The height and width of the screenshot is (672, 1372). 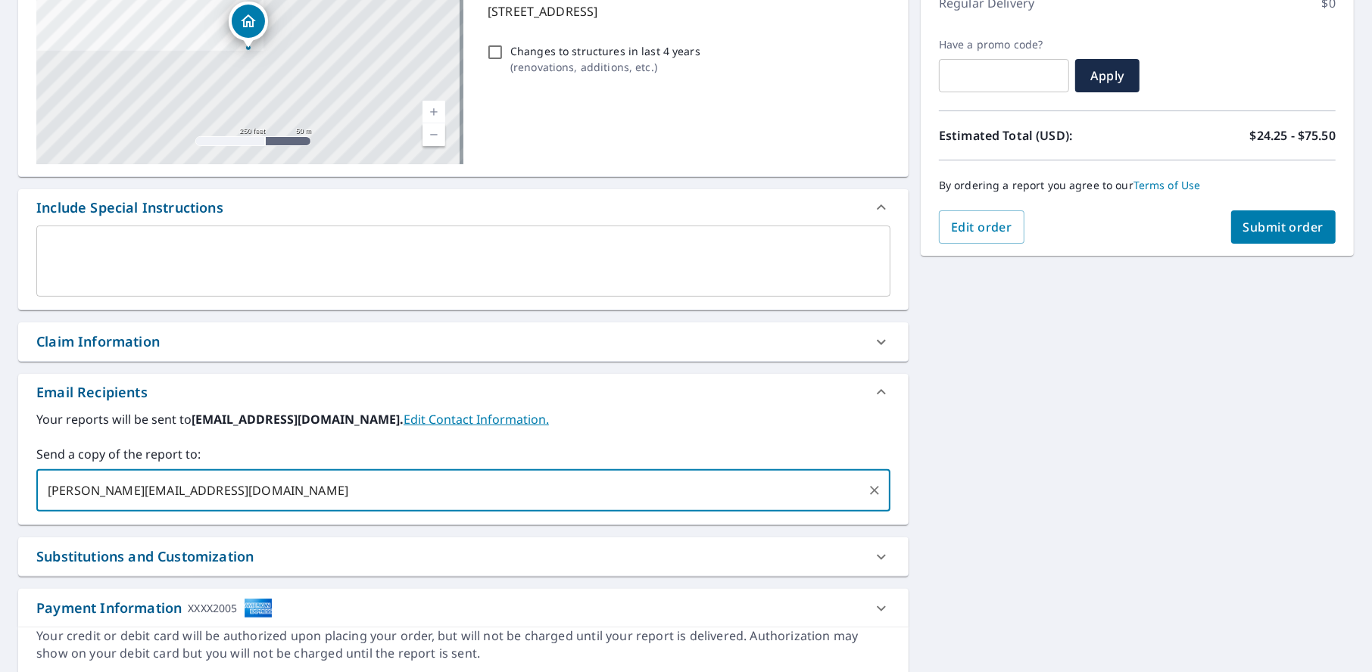 I want to click on div: Payment InformationXXXX2005cardImage, so click(x=463, y=608).